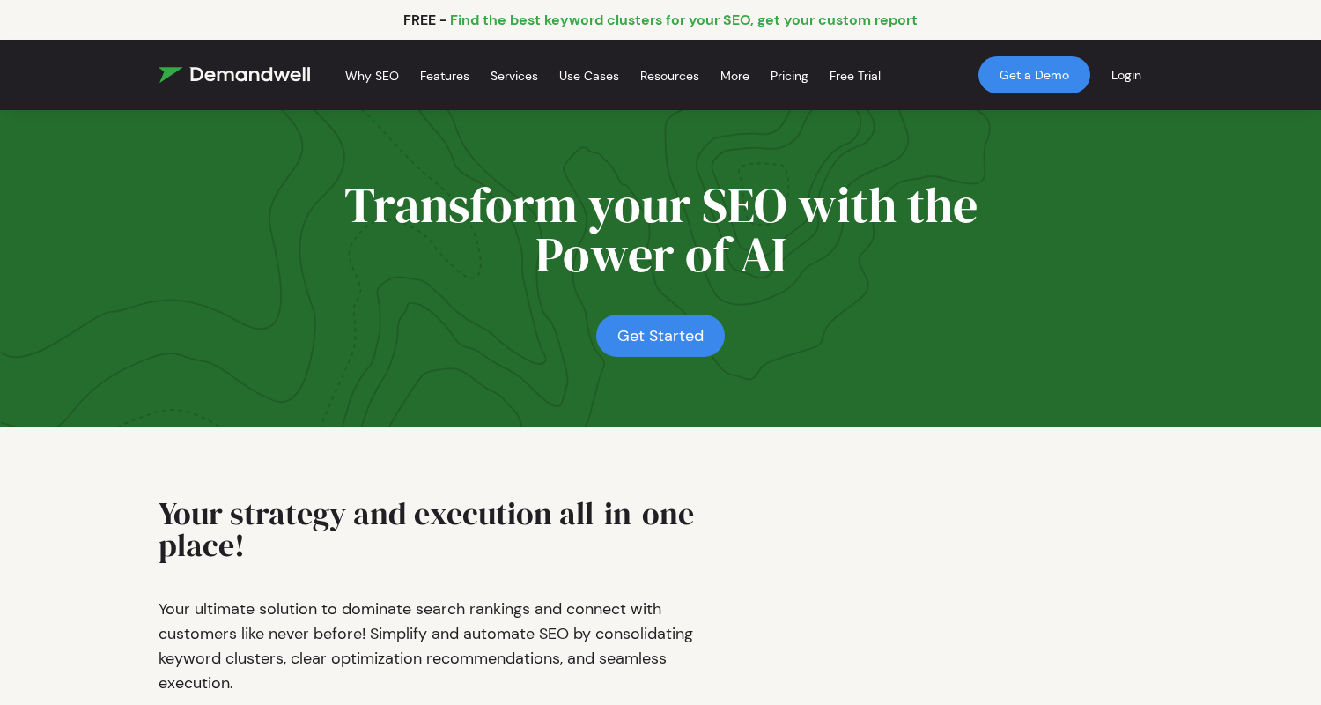 The height and width of the screenshot is (705, 1321). Describe the element at coordinates (234, 75) in the screenshot. I see `img: Demandwell Logo` at that location.